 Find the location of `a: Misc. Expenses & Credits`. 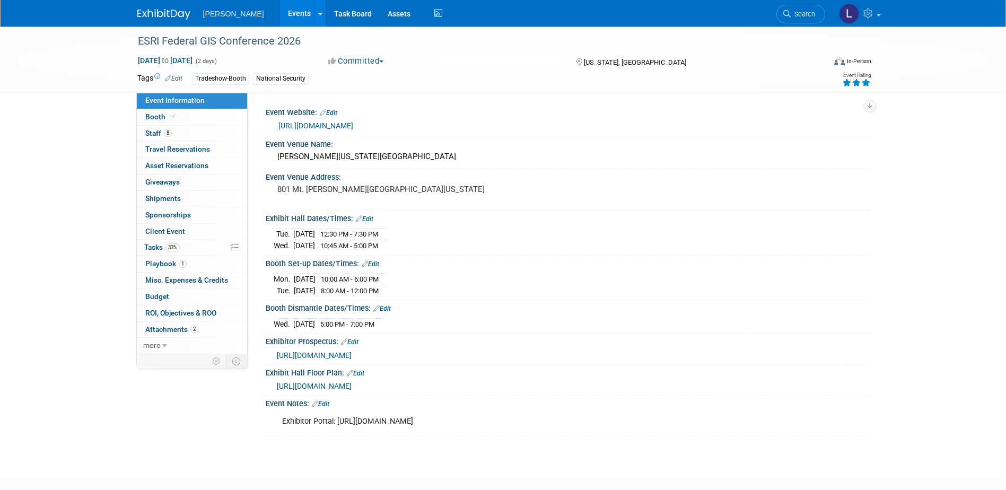

a: Misc. Expenses & Credits is located at coordinates (192, 281).